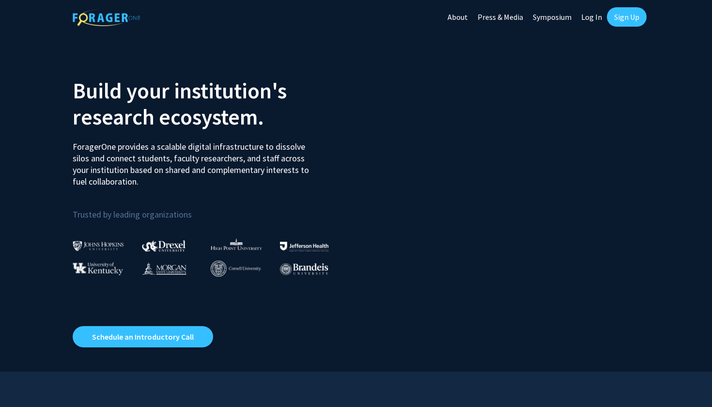 The width and height of the screenshot is (712, 407). Describe the element at coordinates (236, 268) in the screenshot. I see `img: Cornell University` at that location.